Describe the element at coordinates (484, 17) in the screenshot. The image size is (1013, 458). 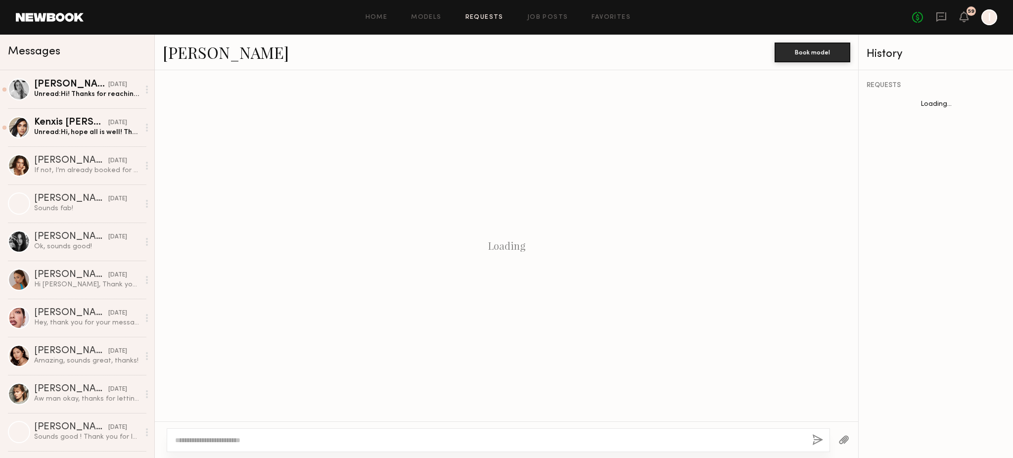
I see `a: Requests` at that location.